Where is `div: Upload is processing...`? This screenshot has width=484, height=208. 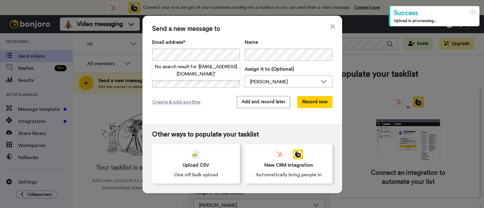 div: Upload is processing... is located at coordinates (435, 21).